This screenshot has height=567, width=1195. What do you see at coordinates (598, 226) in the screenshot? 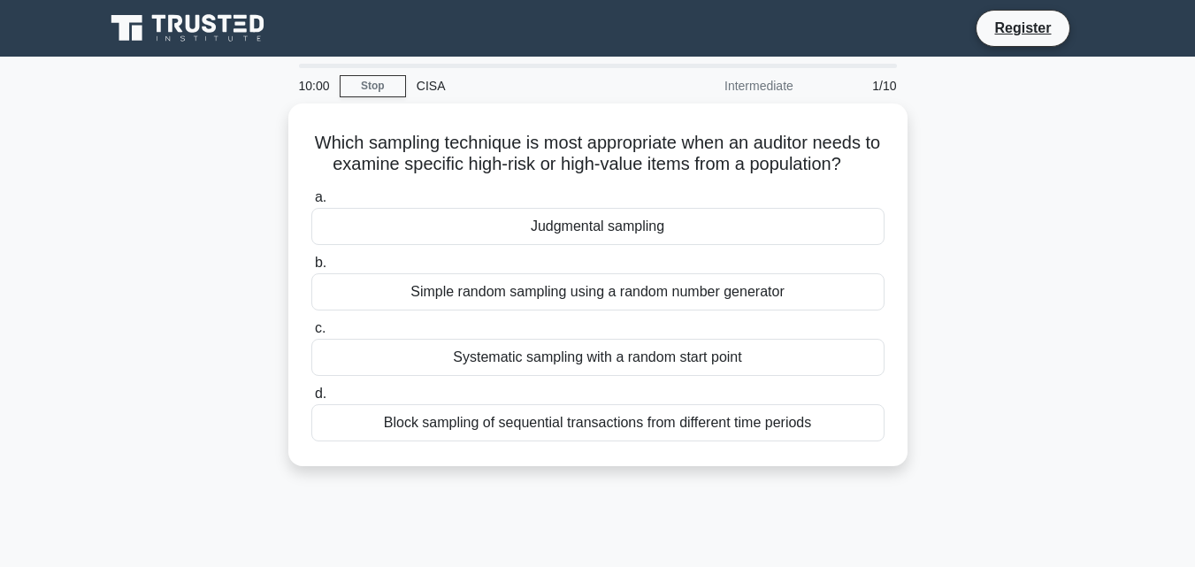
I see `div: Judgmental sampling` at bounding box center [598, 226].